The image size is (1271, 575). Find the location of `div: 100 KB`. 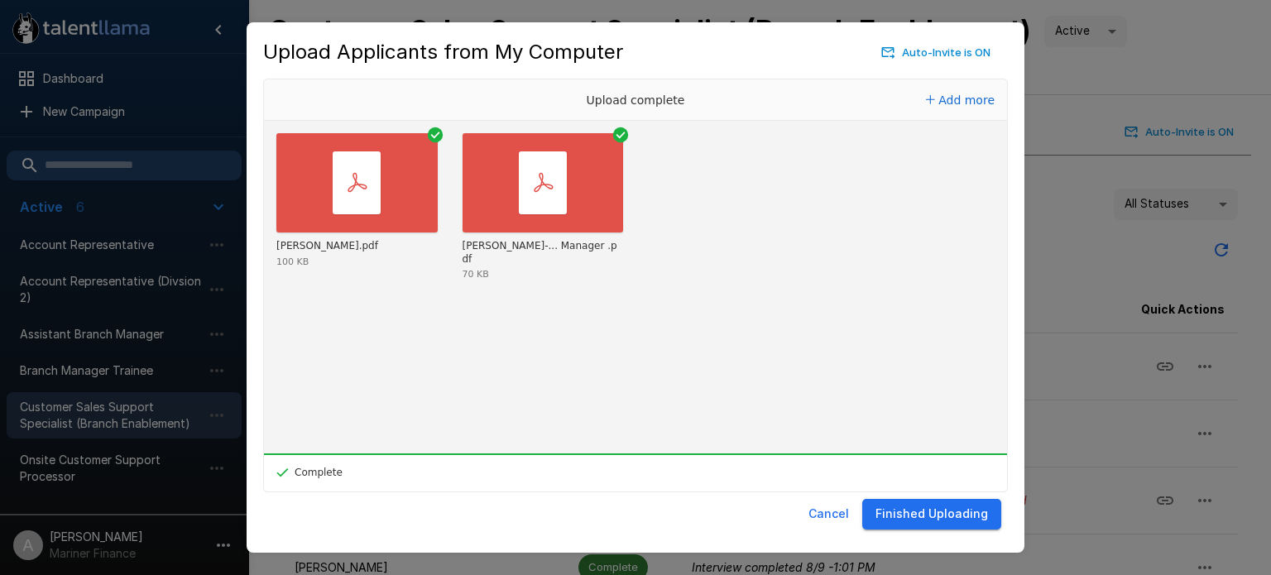

div: 100 KB is located at coordinates (292, 262).